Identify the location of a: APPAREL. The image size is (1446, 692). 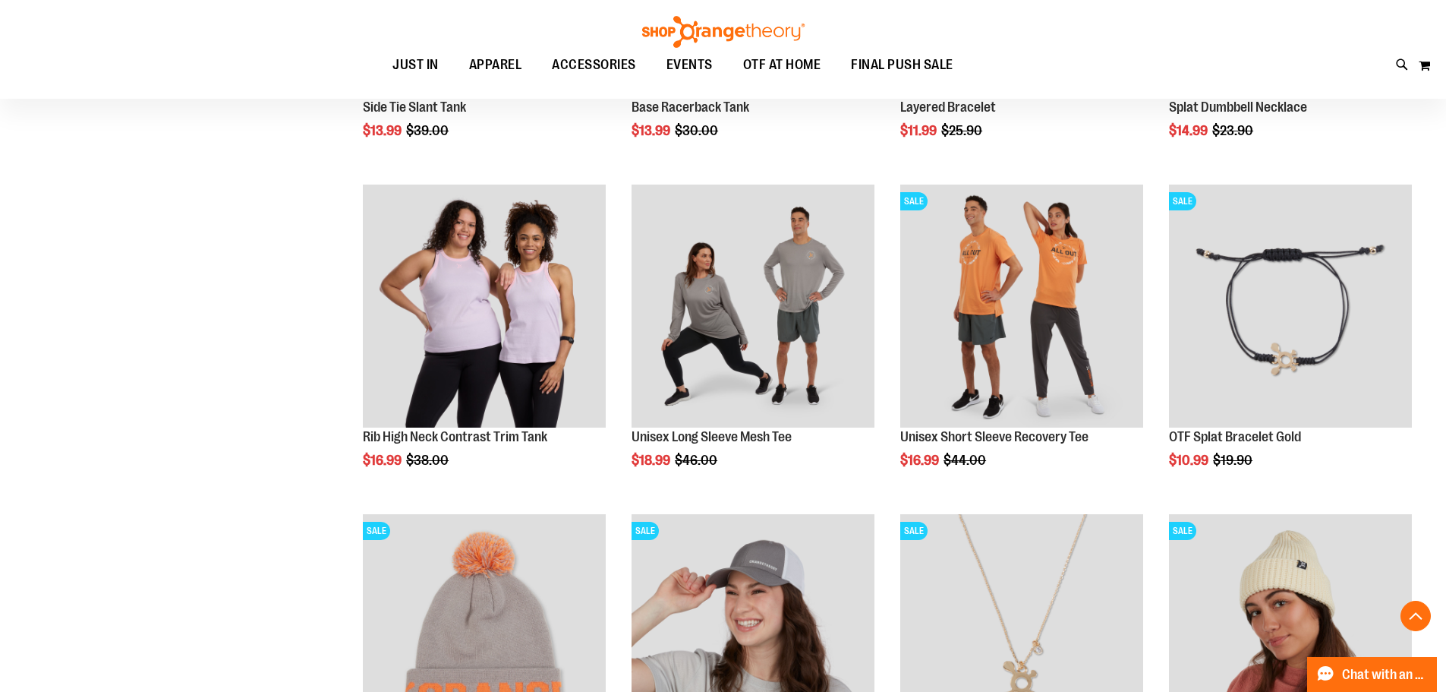
(496, 65).